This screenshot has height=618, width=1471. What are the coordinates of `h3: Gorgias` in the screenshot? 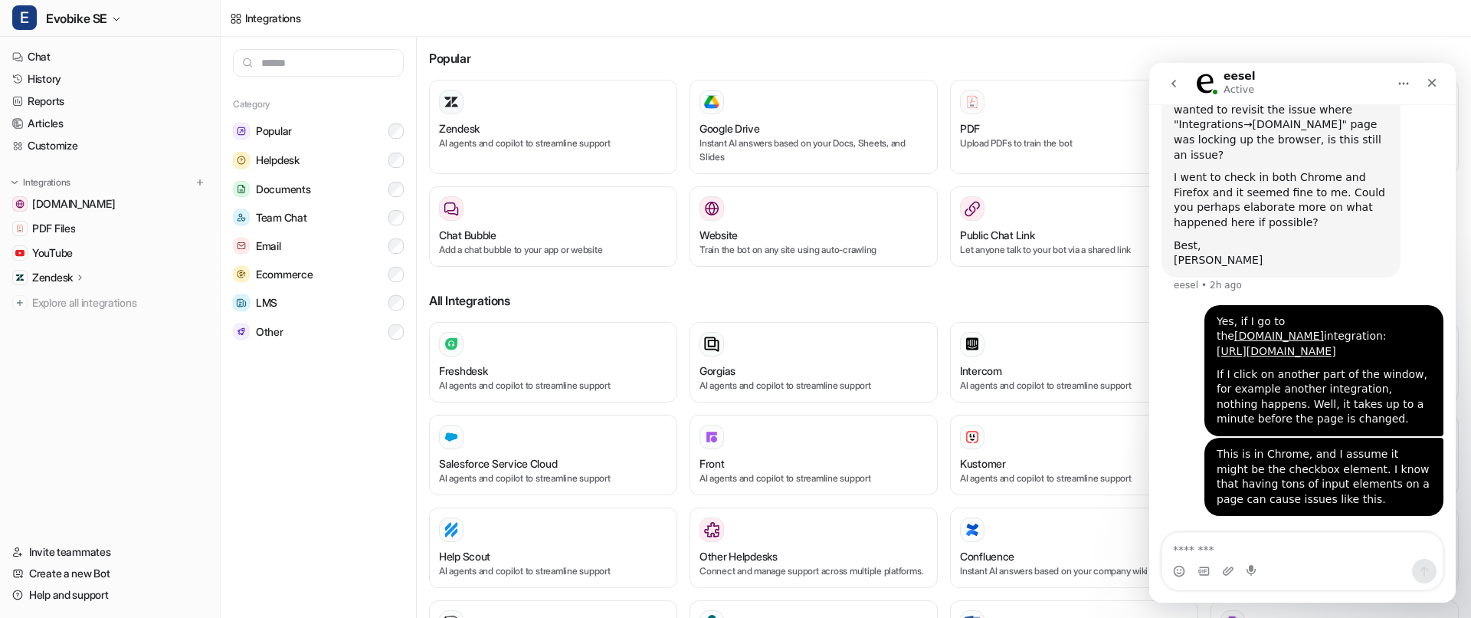 It's located at (717, 370).